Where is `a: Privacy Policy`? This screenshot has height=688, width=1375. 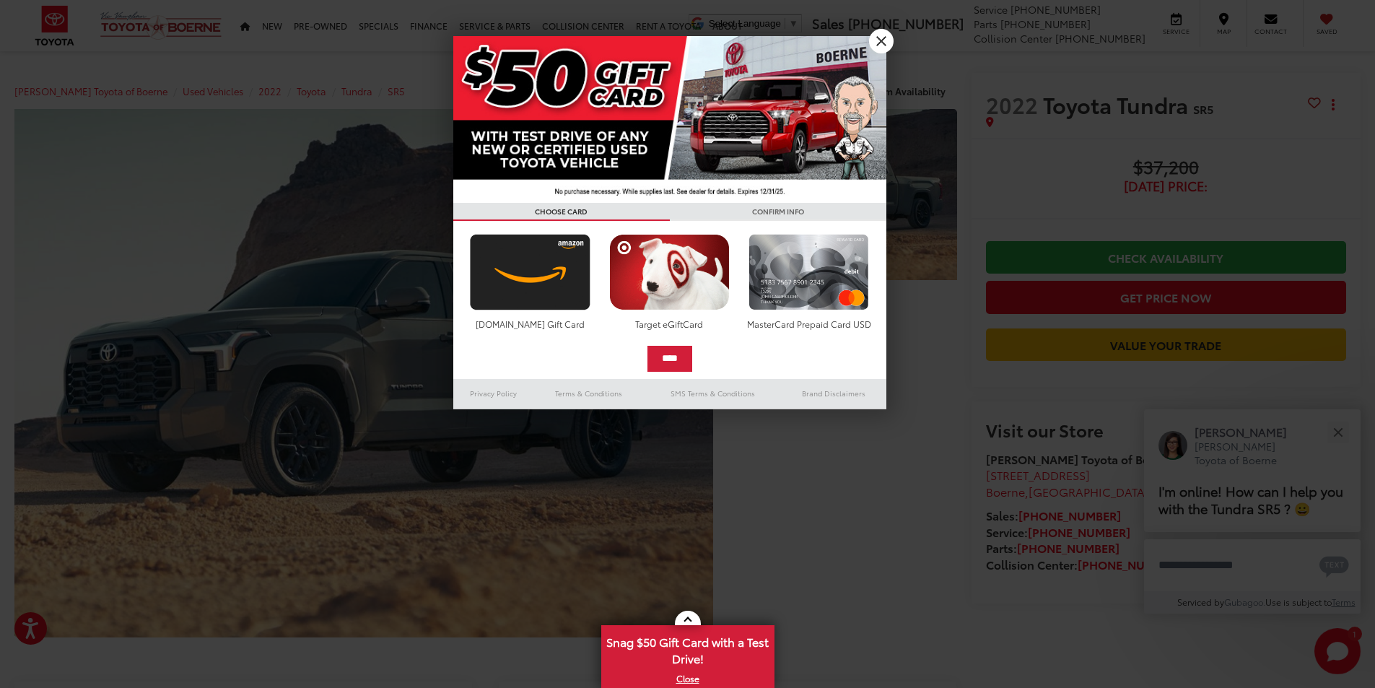 a: Privacy Policy is located at coordinates (494, 393).